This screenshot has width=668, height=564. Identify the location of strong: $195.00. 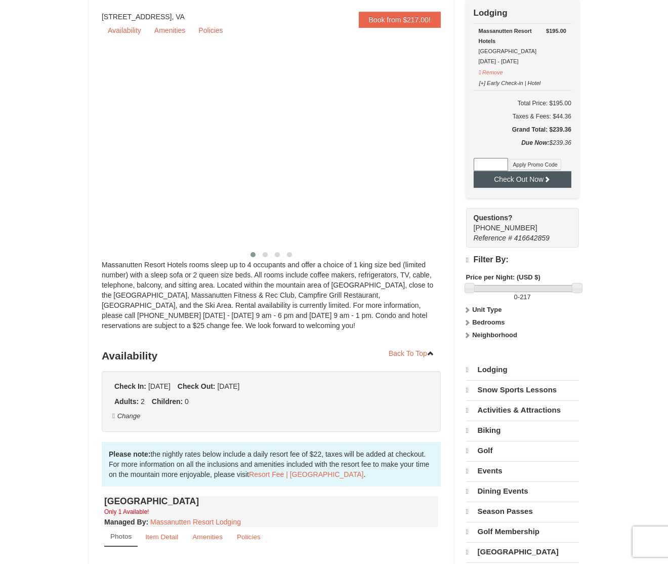
(556, 31).